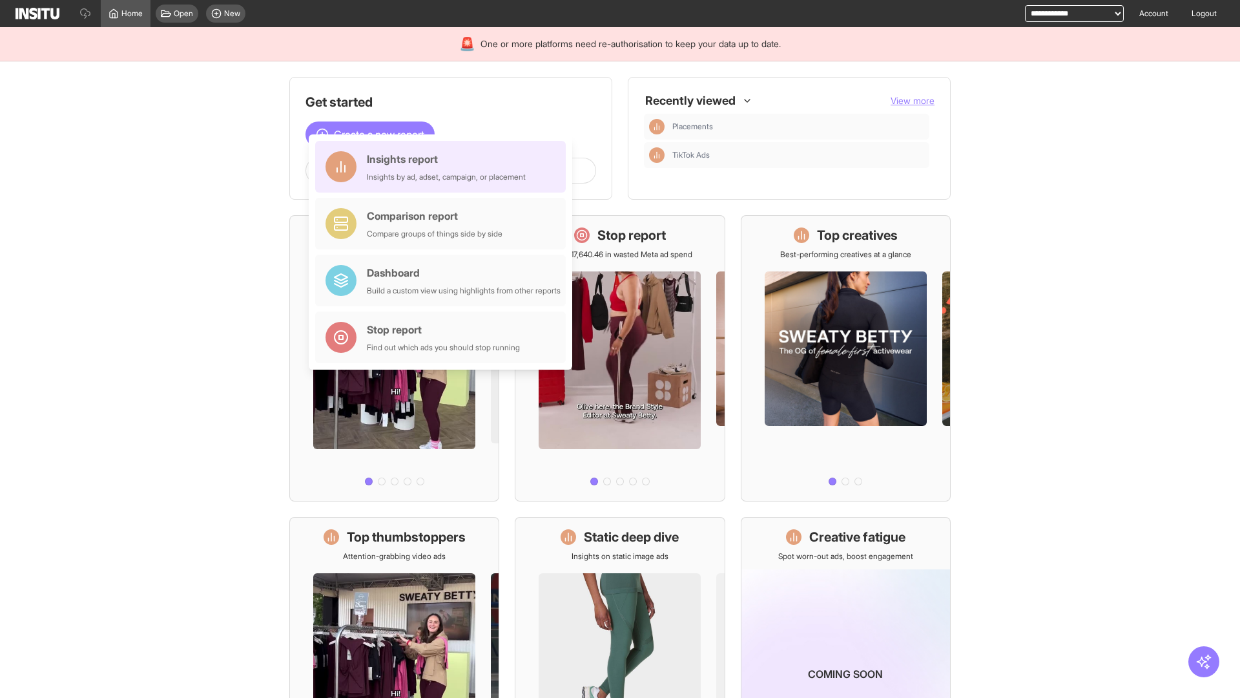  What do you see at coordinates (443, 348) in the screenshot?
I see `div: Find out which ads you should stop running` at bounding box center [443, 348].